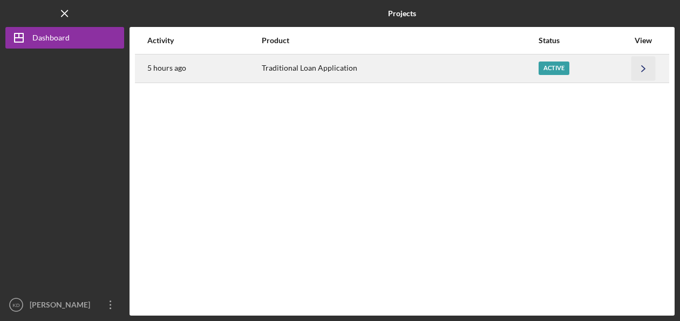  What do you see at coordinates (554, 68) in the screenshot?
I see `div: Active` at bounding box center [554, 68].